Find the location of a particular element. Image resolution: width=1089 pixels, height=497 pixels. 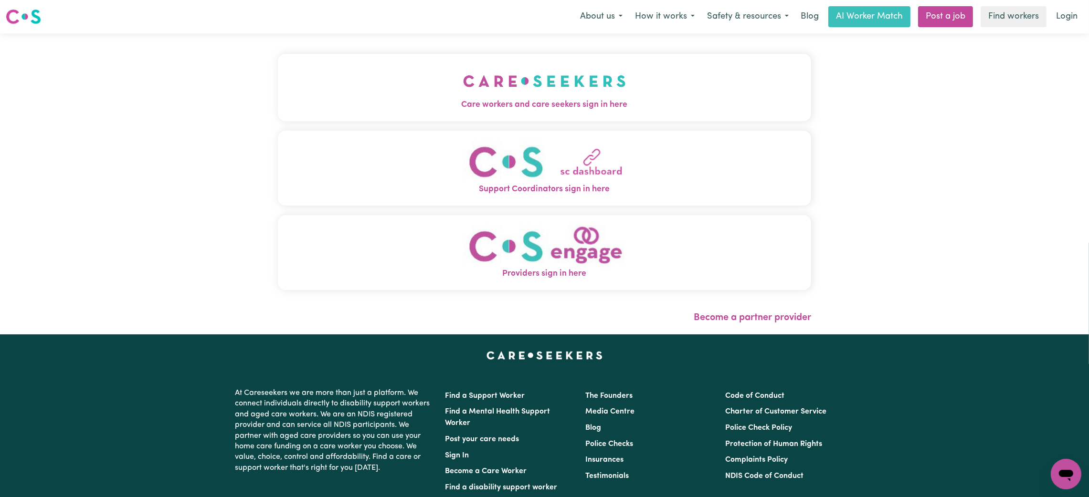

a: Insurances is located at coordinates (604, 460).